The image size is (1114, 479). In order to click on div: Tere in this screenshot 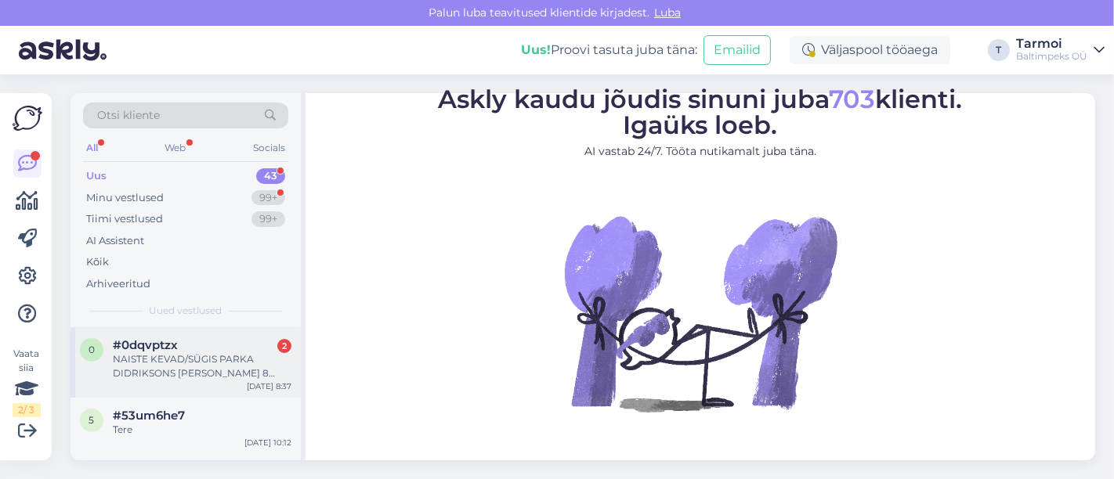, I will do `click(202, 430)`.